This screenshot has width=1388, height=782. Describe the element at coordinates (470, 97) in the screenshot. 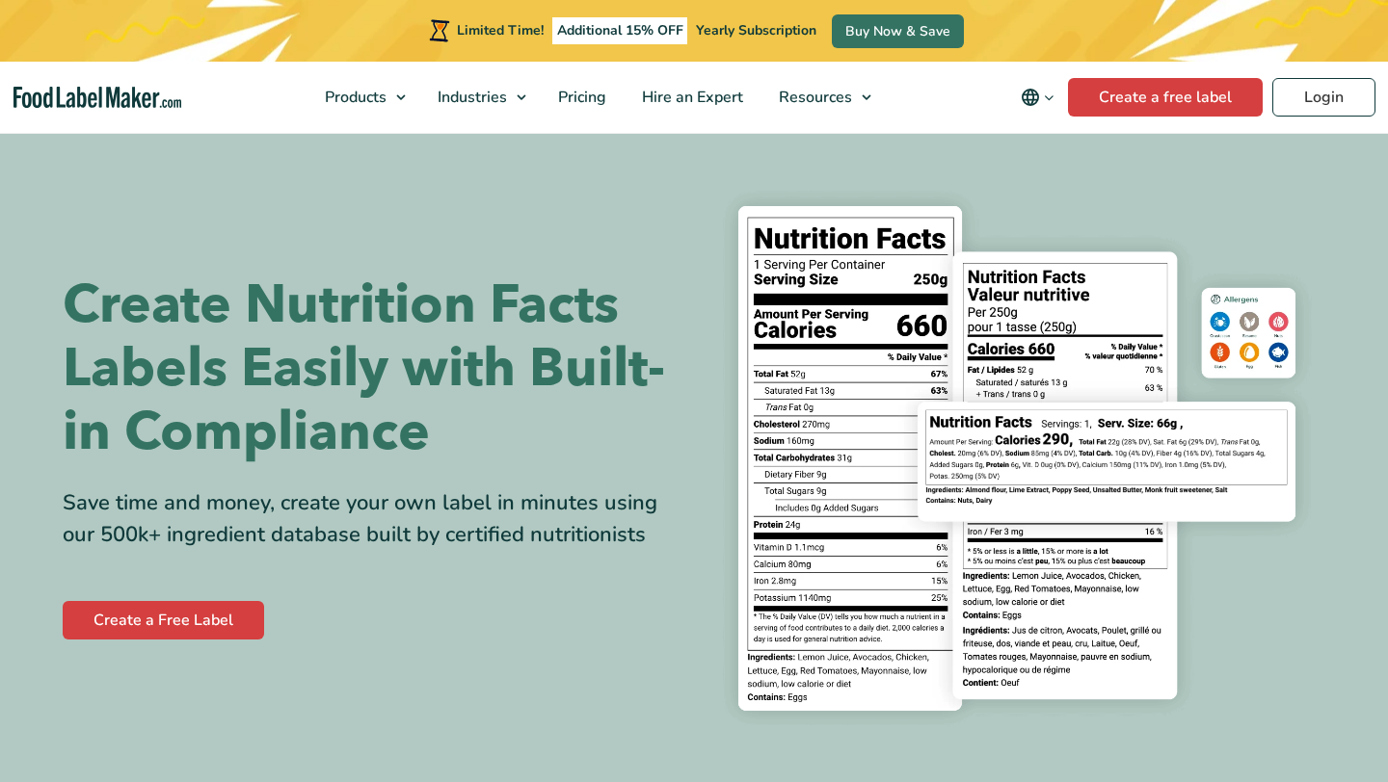

I see `span: Industries` at that location.